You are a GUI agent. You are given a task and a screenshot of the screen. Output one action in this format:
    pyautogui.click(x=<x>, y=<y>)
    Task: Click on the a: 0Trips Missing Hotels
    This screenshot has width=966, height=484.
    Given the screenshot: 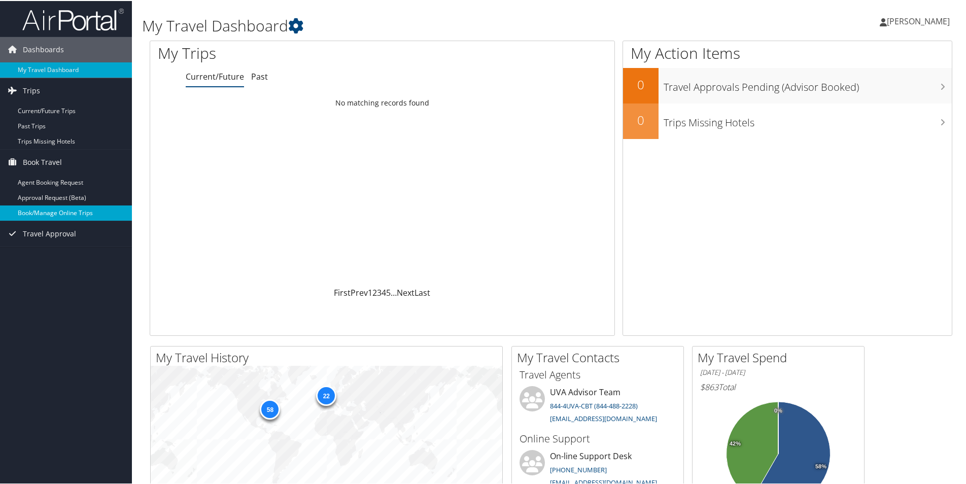 What is the action you would take?
    pyautogui.click(x=787, y=120)
    